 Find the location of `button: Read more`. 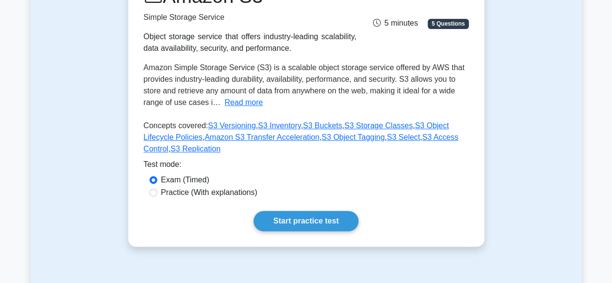

button: Read more is located at coordinates (243, 103).